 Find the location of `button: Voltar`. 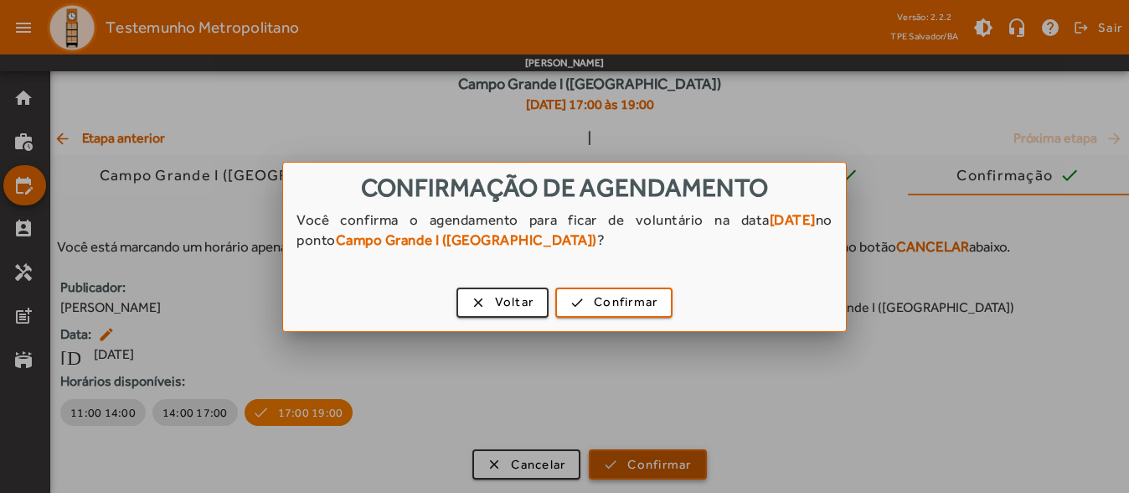

button: Voltar is located at coordinates (503, 302).